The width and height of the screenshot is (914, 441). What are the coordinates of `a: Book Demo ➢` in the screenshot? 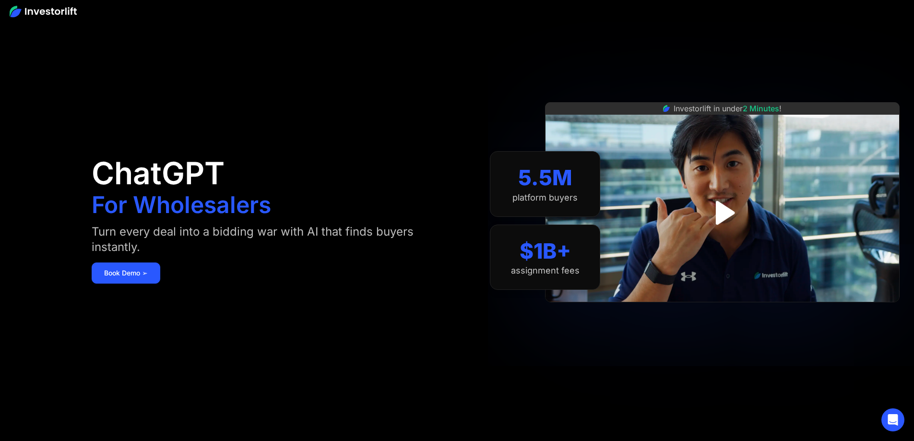 It's located at (126, 273).